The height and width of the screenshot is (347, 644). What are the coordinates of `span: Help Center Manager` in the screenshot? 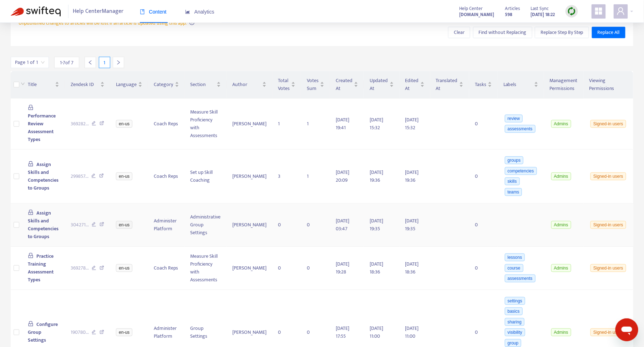 It's located at (99, 11).